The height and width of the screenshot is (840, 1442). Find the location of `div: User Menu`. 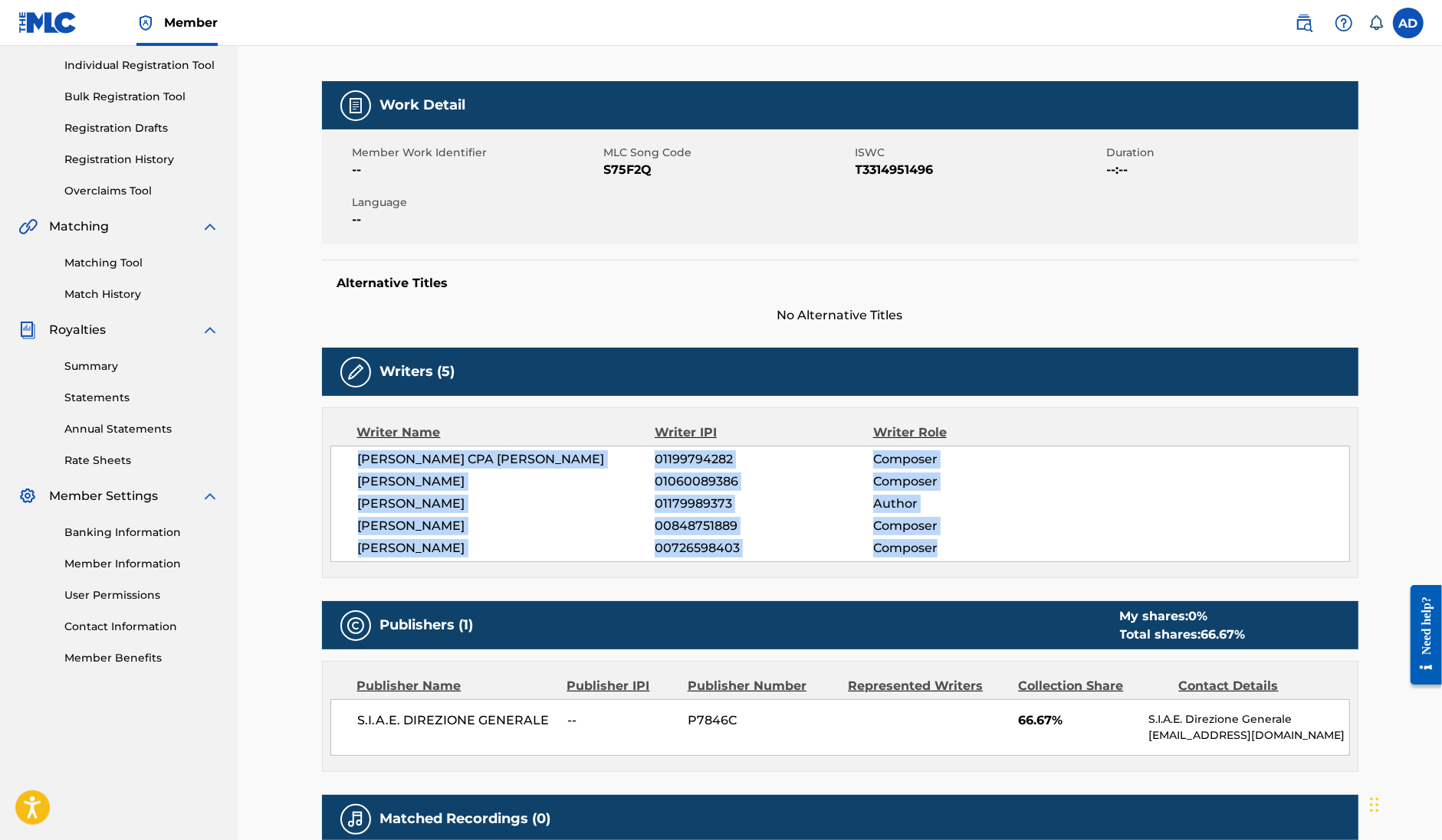

div: User Menu is located at coordinates (1408, 23).